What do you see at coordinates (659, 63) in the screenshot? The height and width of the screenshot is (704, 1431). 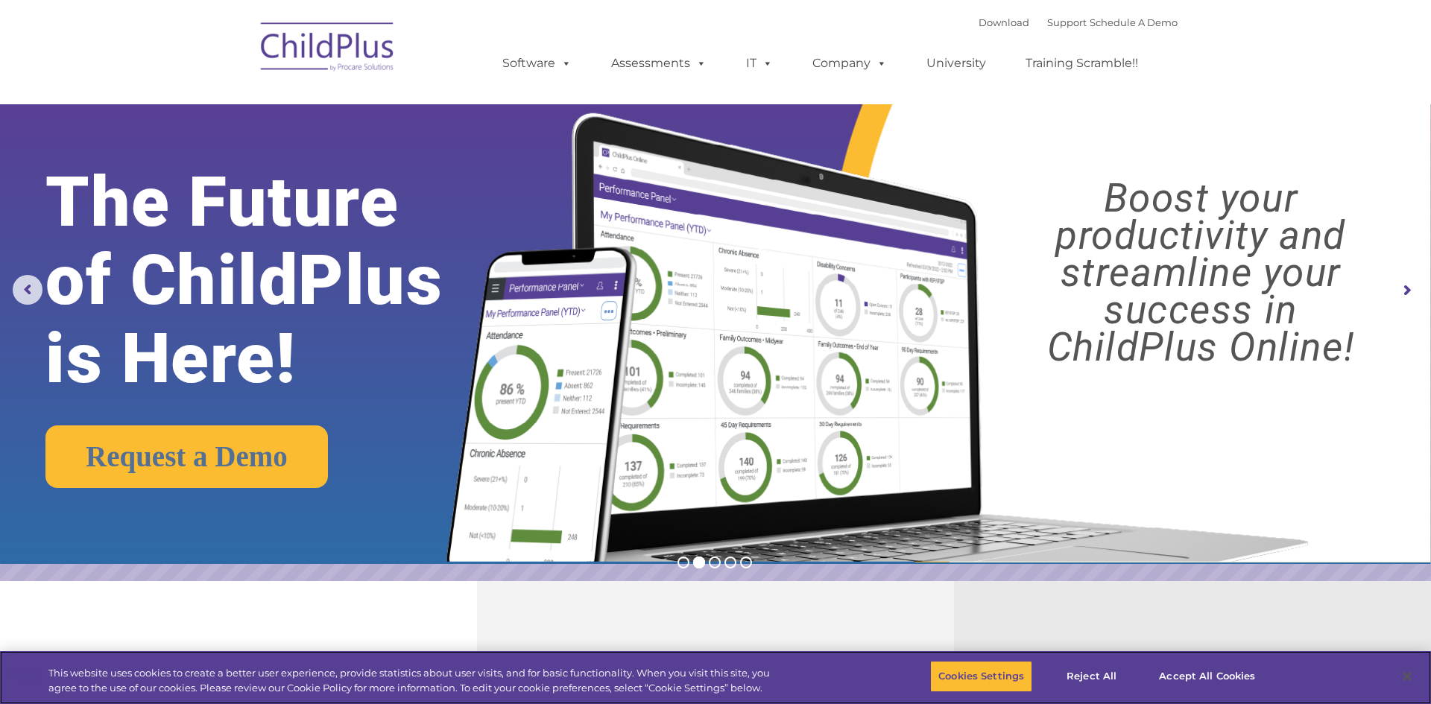 I see `a: Assessments` at bounding box center [659, 63].